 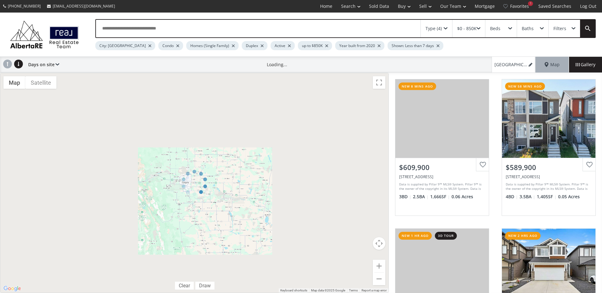 What do you see at coordinates (277, 65) in the screenshot?
I see `div: Loading...` at bounding box center [277, 65].